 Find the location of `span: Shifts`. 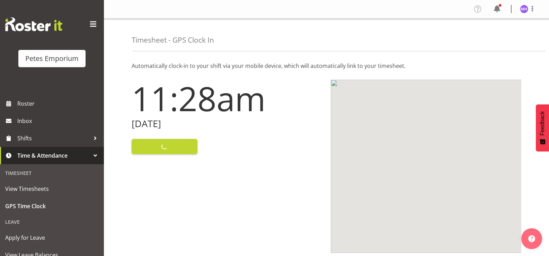

span: Shifts is located at coordinates (54, 138).